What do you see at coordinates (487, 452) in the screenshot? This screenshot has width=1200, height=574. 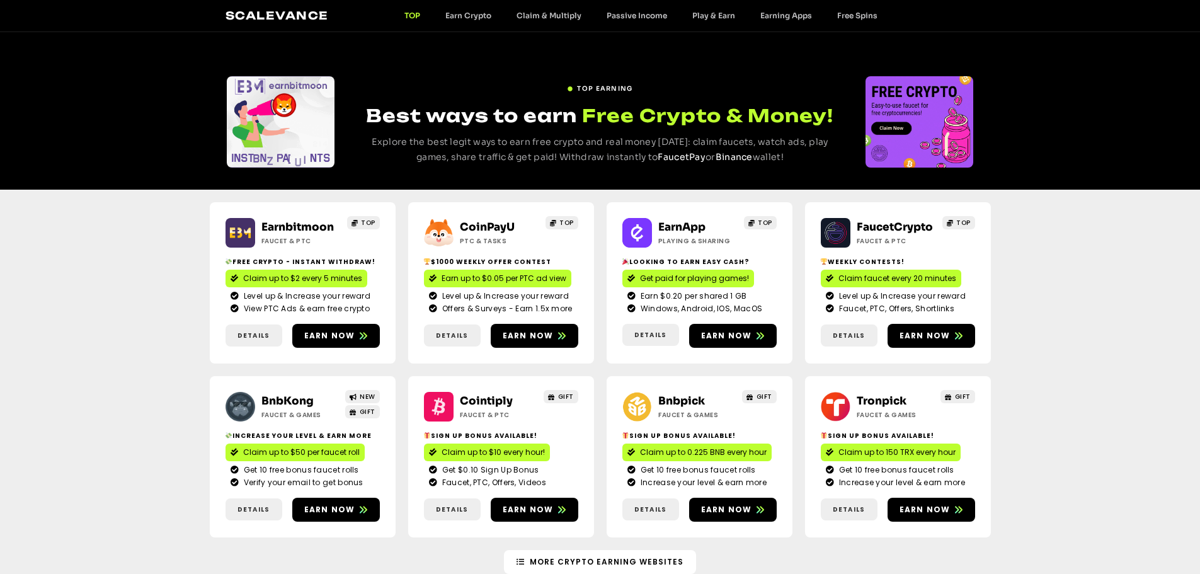 I see `a: Claim up to $10 every hour!` at bounding box center [487, 452].